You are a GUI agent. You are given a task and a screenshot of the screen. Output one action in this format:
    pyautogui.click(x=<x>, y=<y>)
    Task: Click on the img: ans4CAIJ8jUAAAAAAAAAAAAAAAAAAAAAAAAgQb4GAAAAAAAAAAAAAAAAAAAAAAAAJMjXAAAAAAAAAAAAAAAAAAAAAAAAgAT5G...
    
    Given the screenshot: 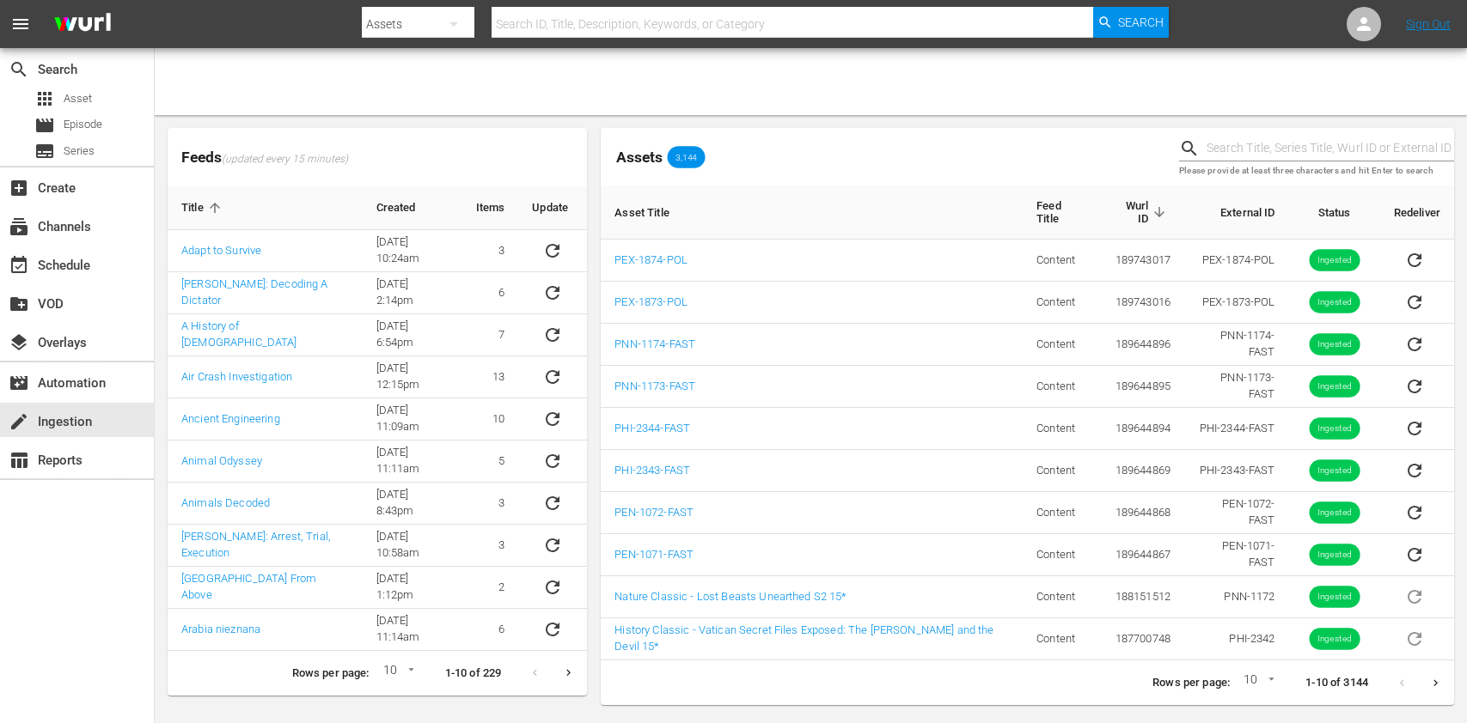 What is the action you would take?
    pyautogui.click(x=82, y=24)
    